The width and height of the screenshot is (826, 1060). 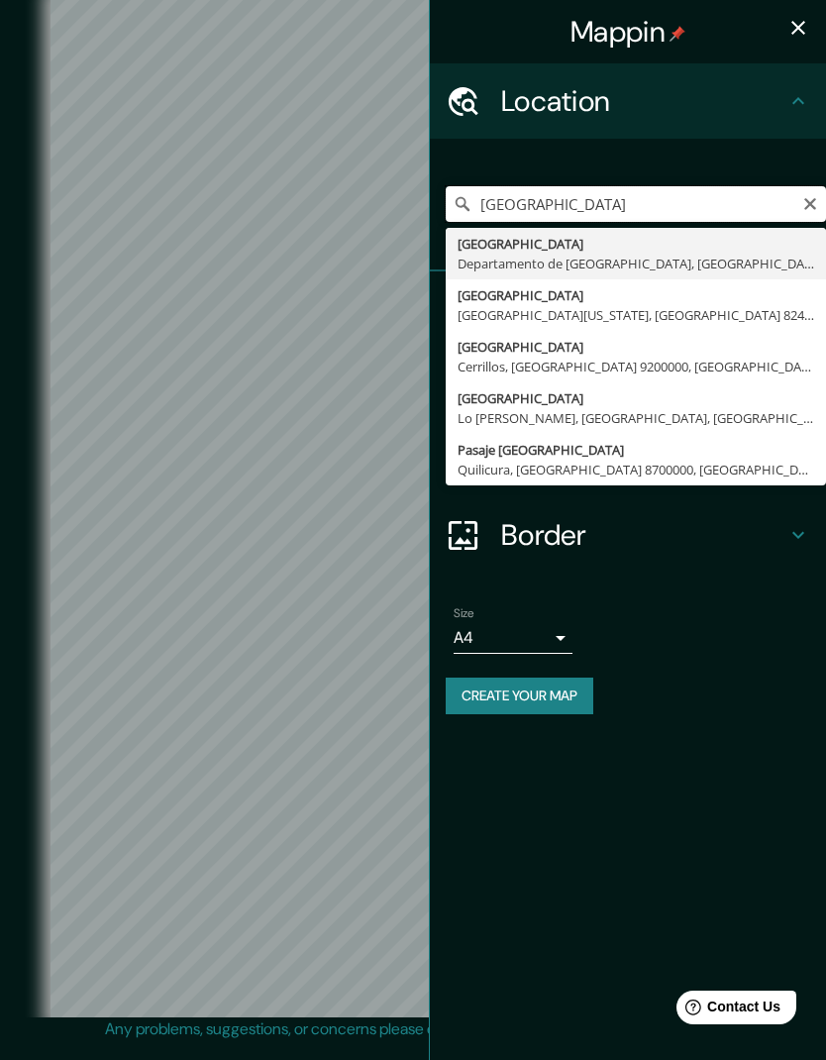 What do you see at coordinates (644, 535) in the screenshot?
I see `h4: Border` at bounding box center [644, 535].